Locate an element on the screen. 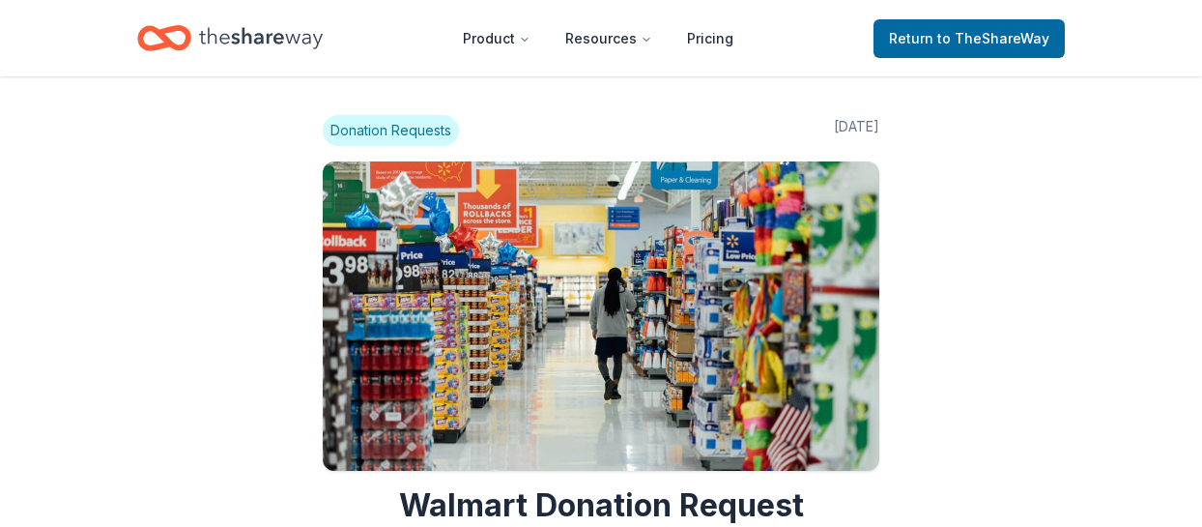 This screenshot has height=527, width=1202. h1: Walmart Donation Request is located at coordinates (601, 506).